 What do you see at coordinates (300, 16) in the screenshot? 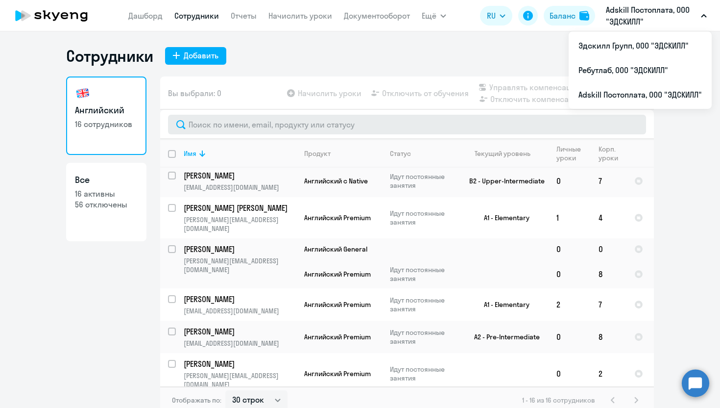
I see `a: Начислить уроки` at bounding box center [300, 16].